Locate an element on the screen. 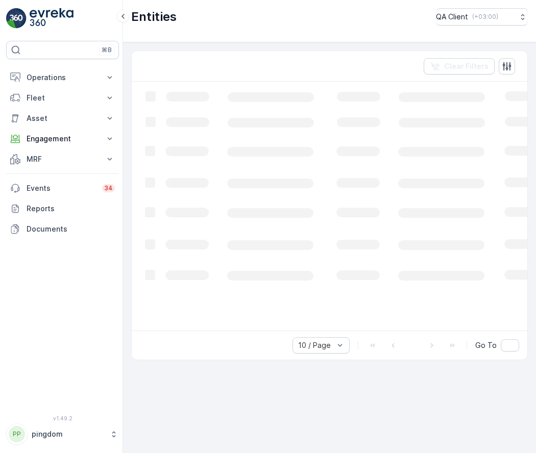 The height and width of the screenshot is (453, 536). button: Fleet is located at coordinates (62, 98).